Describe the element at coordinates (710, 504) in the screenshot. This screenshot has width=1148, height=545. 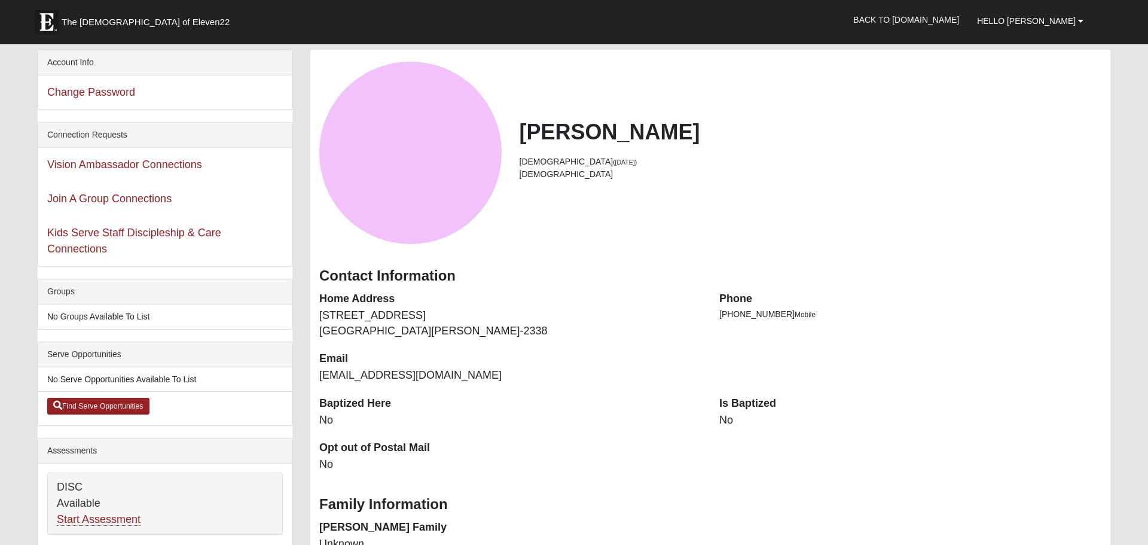
I see `h3: Family Information` at that location.